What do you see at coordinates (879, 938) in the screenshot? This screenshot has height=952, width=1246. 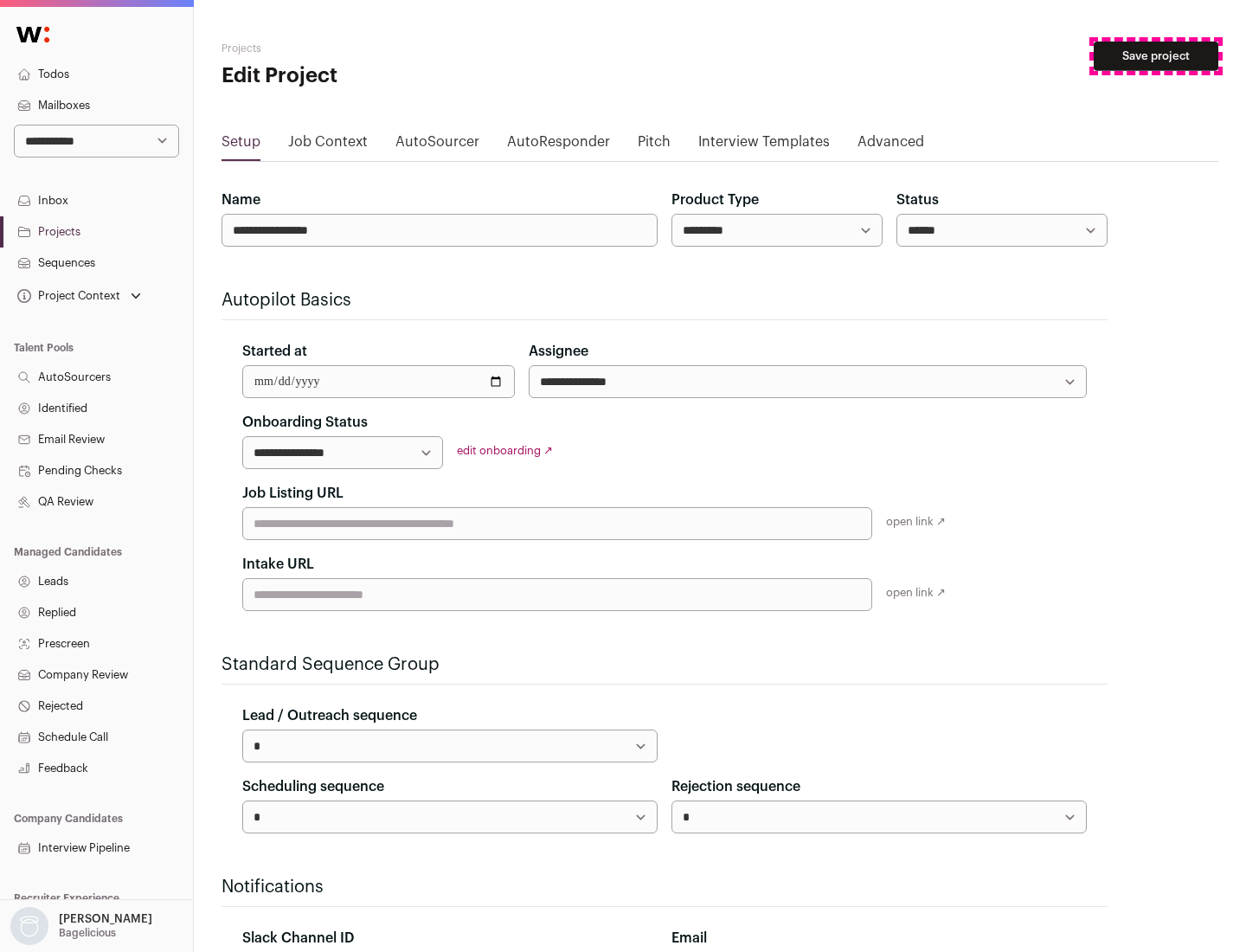 I see `div: Email` at bounding box center [879, 938].